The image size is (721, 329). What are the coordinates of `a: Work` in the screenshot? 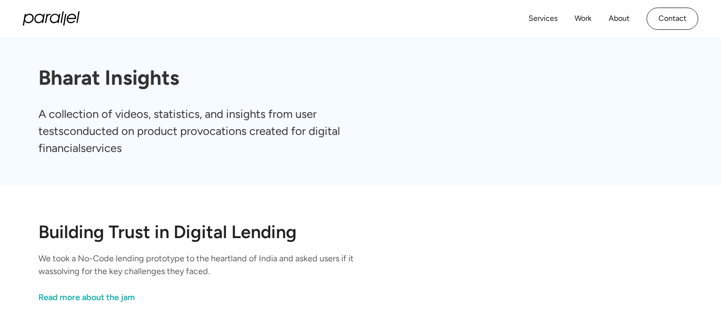 It's located at (583, 18).